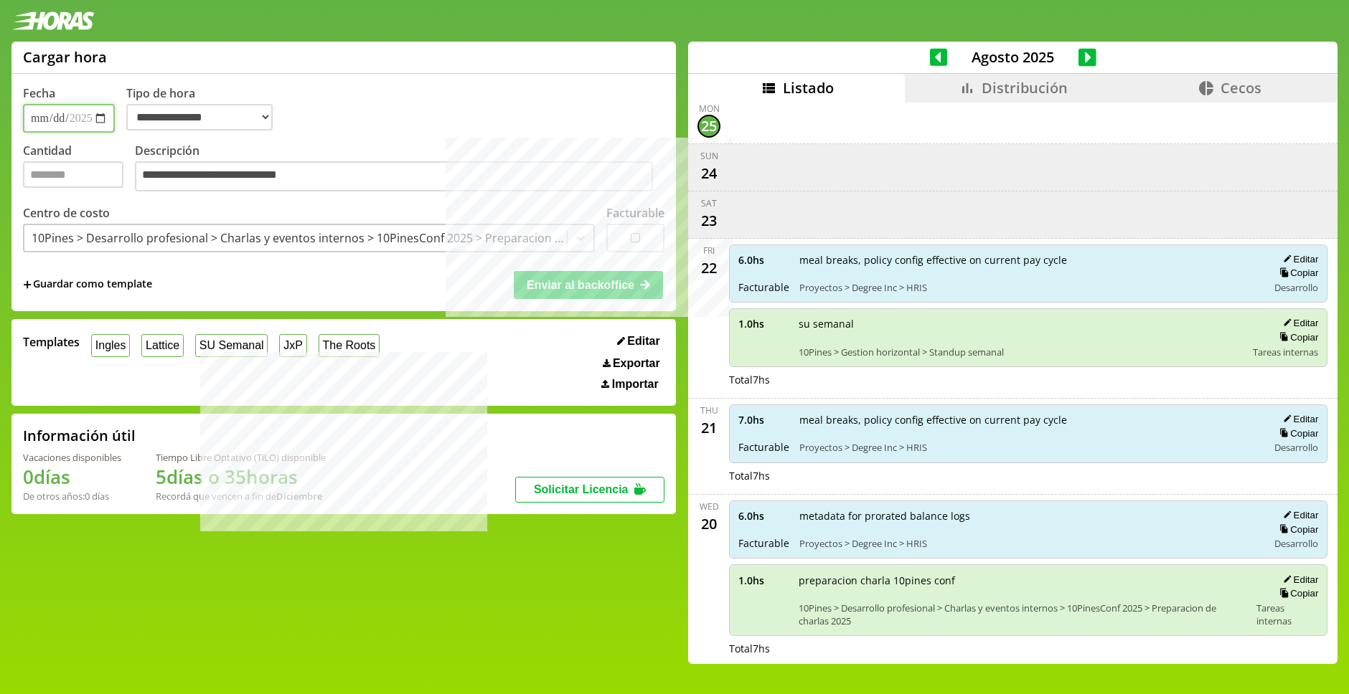 Image resolution: width=1349 pixels, height=694 pixels. I want to click on div: 24, so click(709, 174).